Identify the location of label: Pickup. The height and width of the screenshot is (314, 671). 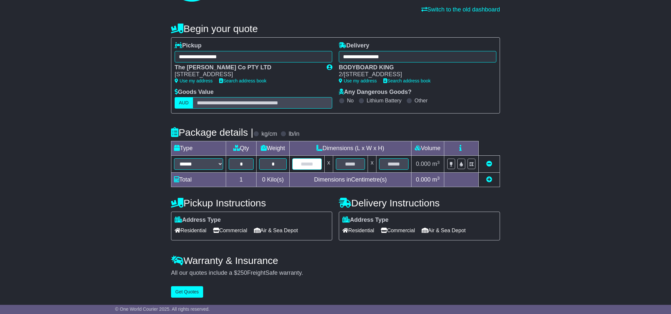
(188, 46).